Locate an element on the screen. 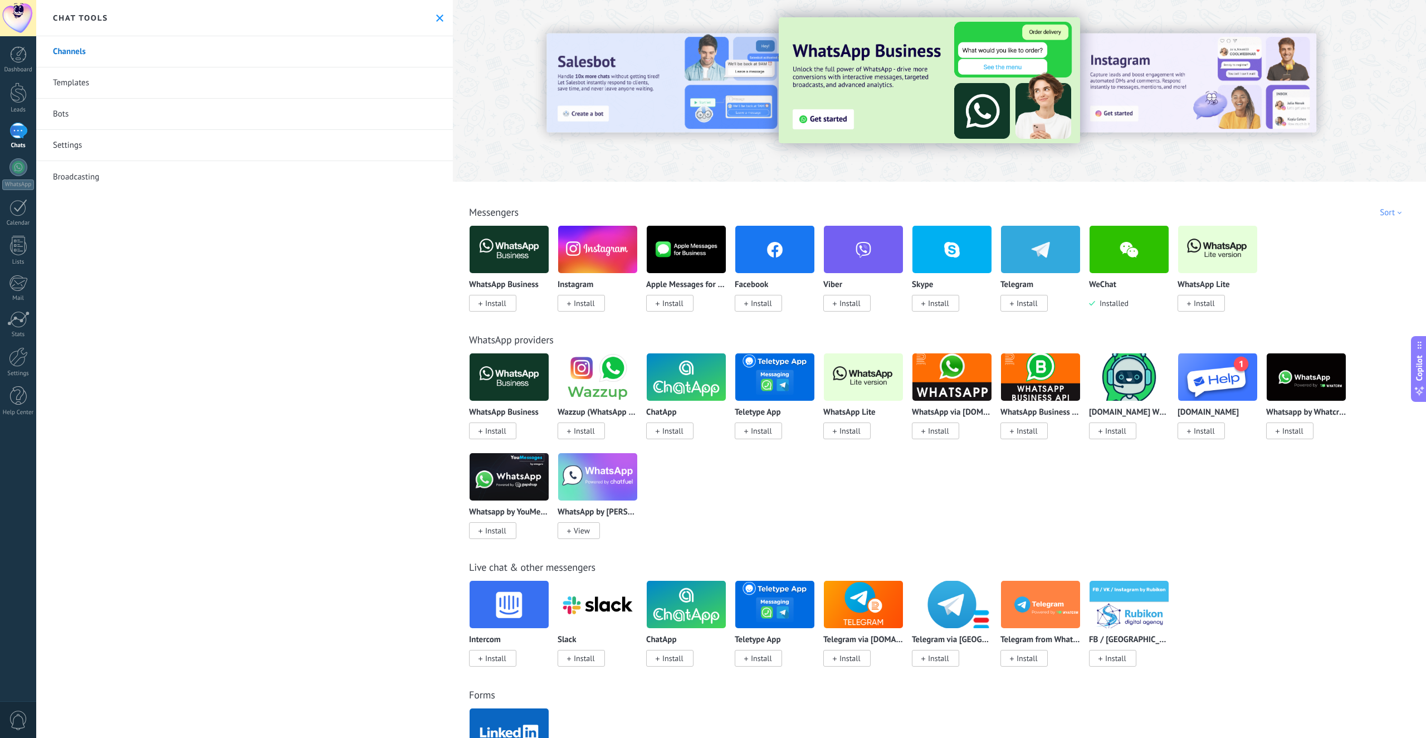 The height and width of the screenshot is (738, 1426). p: Facebook is located at coordinates (752, 285).